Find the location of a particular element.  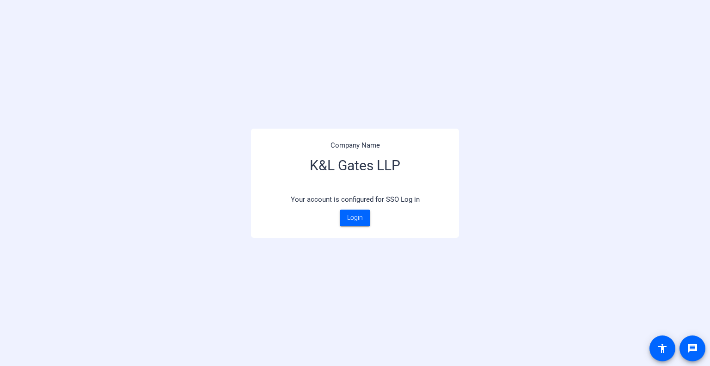

mat-icon: accessibility is located at coordinates (662, 348).